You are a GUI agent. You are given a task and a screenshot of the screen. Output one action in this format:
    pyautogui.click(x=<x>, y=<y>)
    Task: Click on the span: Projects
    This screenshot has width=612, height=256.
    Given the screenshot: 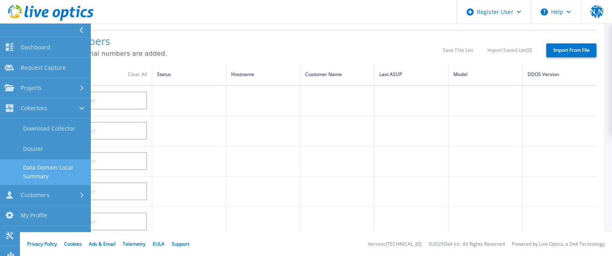 What is the action you would take?
    pyautogui.click(x=31, y=88)
    